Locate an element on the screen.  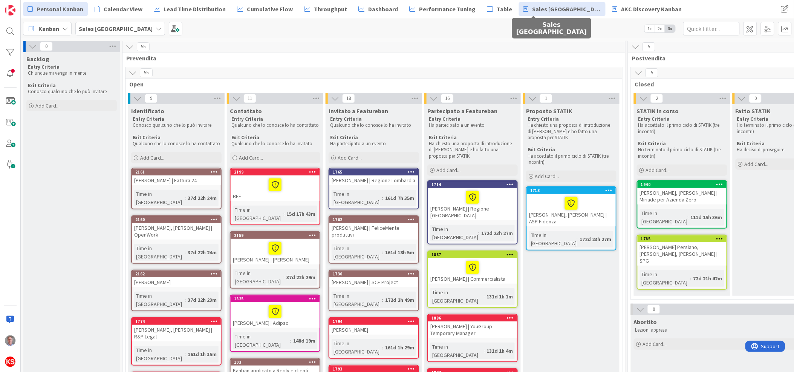
span: Contattato is located at coordinates (246, 111).